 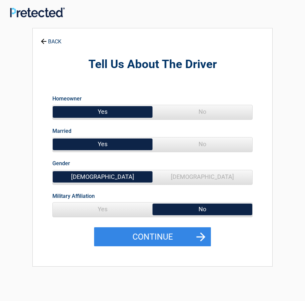 What do you see at coordinates (152, 64) in the screenshot?
I see `h2: Tell Us About The Driver` at bounding box center [152, 64].